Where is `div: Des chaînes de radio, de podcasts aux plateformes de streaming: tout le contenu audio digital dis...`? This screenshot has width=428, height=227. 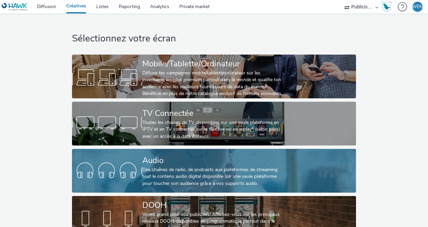
div: Des chaînes de radio, de podcasts aux plateformes de streaming: tout le contenu audio digital dis... is located at coordinates (213, 176).